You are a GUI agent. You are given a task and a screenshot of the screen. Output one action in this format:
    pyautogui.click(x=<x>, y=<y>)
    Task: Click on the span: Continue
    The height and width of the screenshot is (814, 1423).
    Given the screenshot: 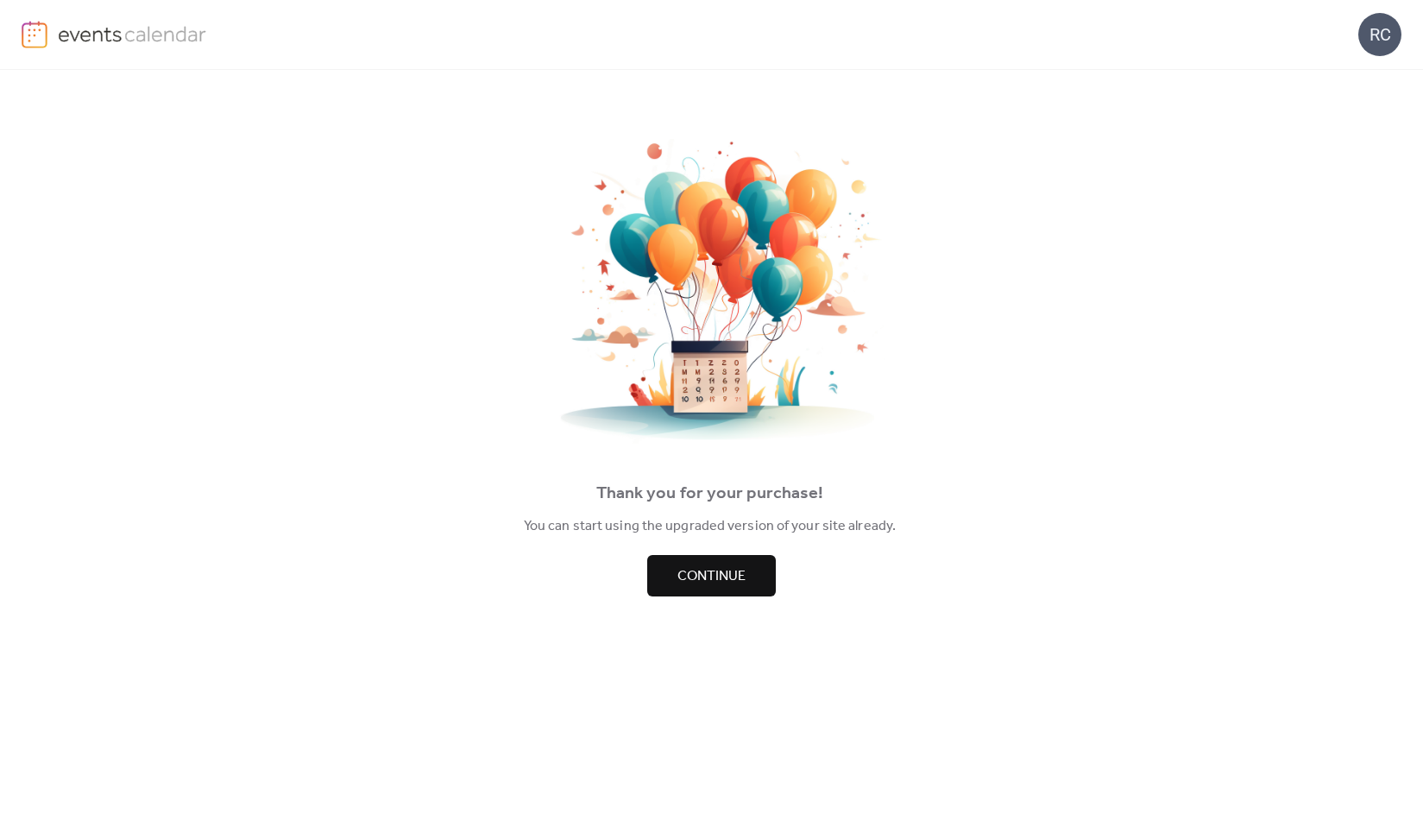 What is the action you would take?
    pyautogui.click(x=711, y=577)
    